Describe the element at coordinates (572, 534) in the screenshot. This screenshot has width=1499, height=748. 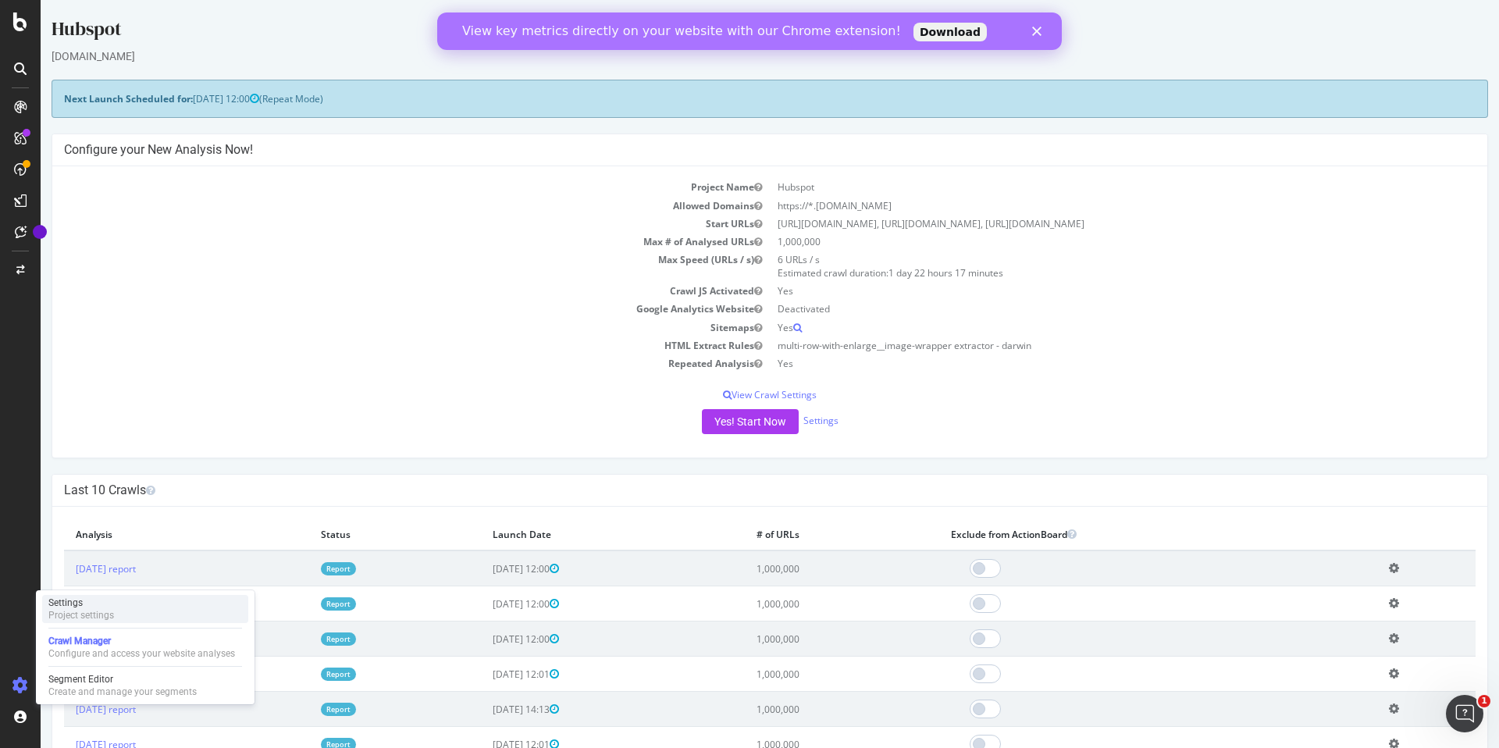
I see `th: Launch Date` at that location.